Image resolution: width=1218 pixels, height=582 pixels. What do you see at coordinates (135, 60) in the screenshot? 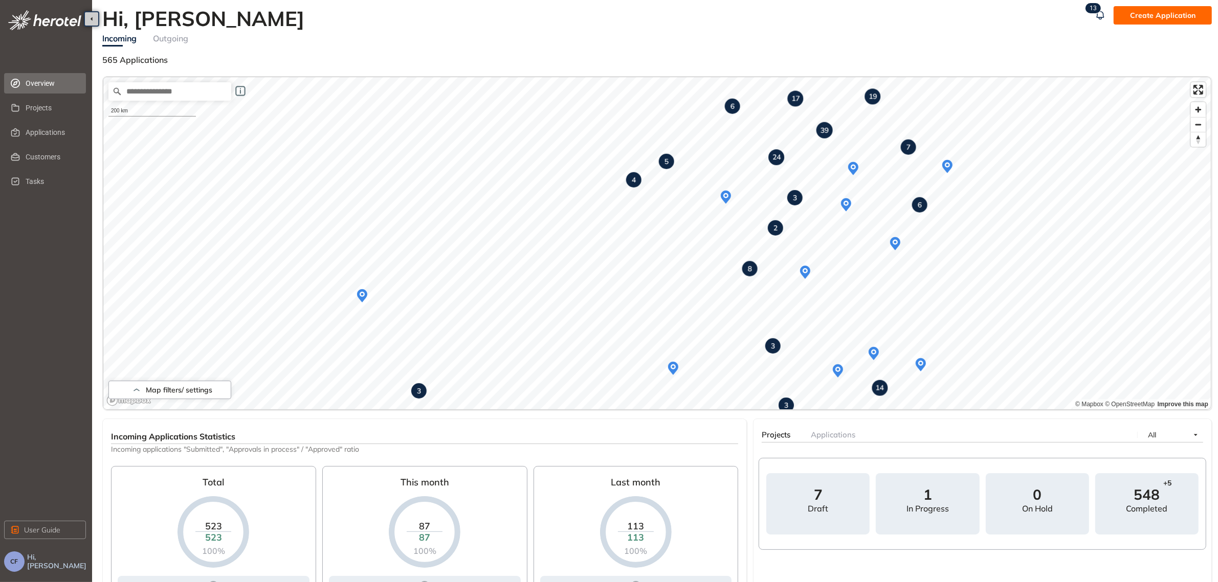
I see `span: 565 Applications` at bounding box center [135, 60].